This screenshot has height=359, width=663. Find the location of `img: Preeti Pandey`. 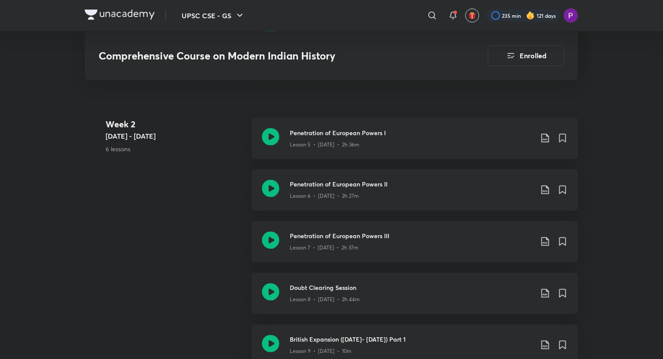

img: Preeti Pandey is located at coordinates (571, 16).